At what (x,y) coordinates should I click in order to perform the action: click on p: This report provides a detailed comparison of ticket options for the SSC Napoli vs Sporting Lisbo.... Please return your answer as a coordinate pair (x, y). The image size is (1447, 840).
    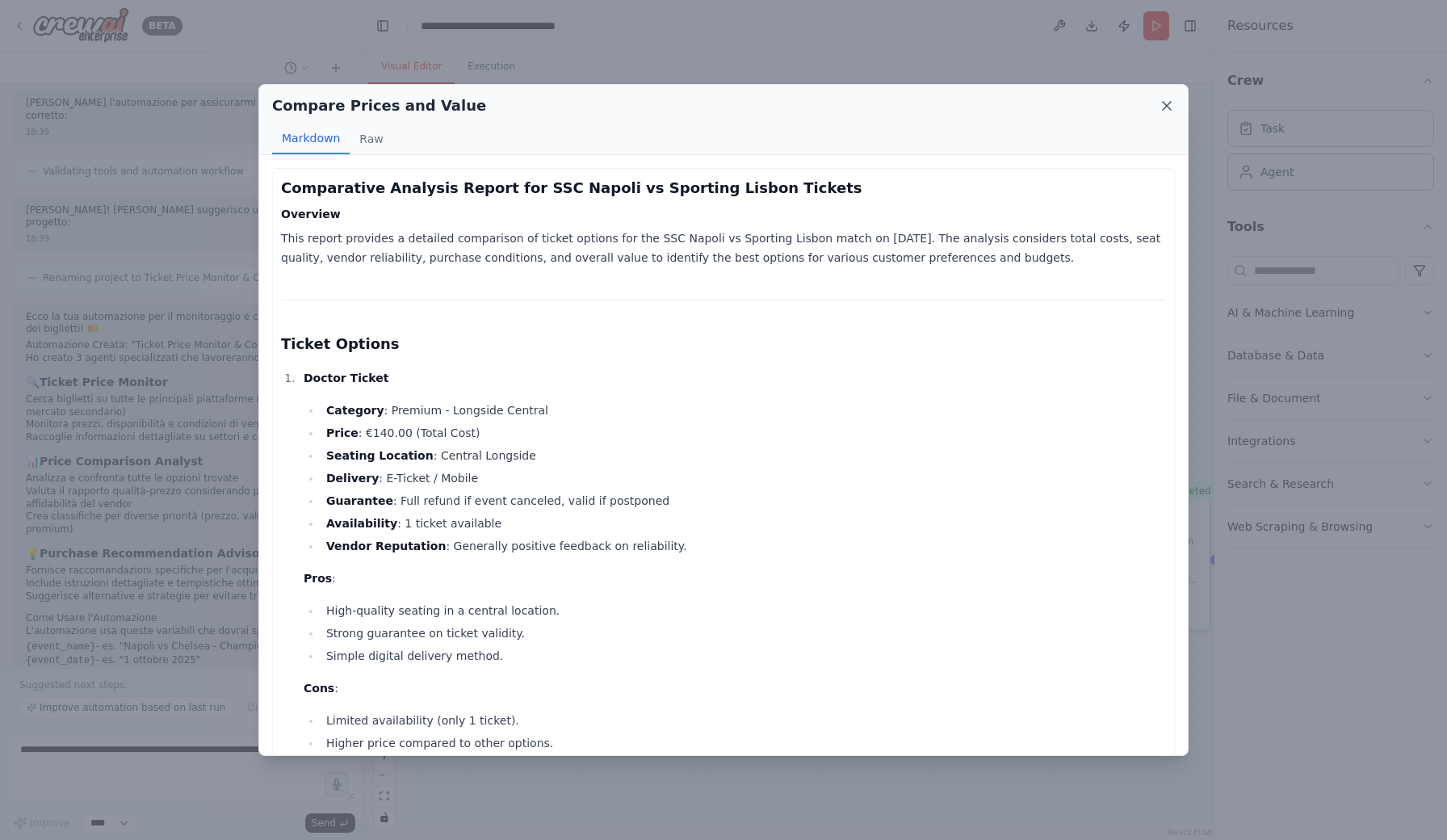
    Looking at the image, I should click on (724, 247).